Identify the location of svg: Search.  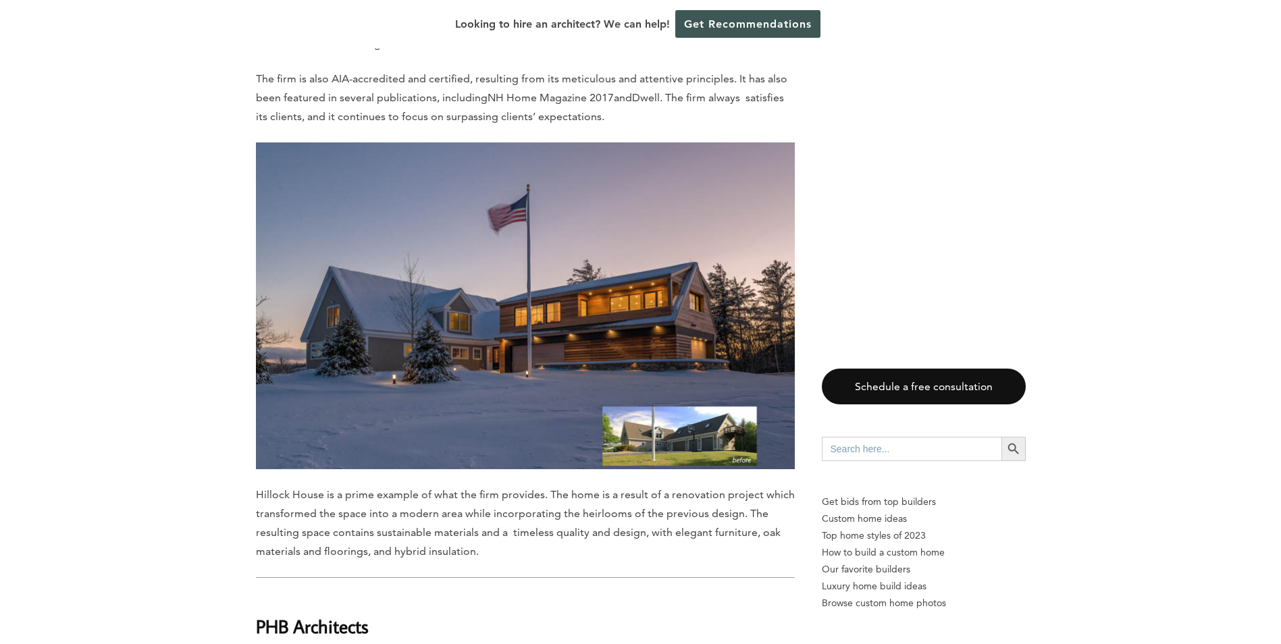
(1014, 449).